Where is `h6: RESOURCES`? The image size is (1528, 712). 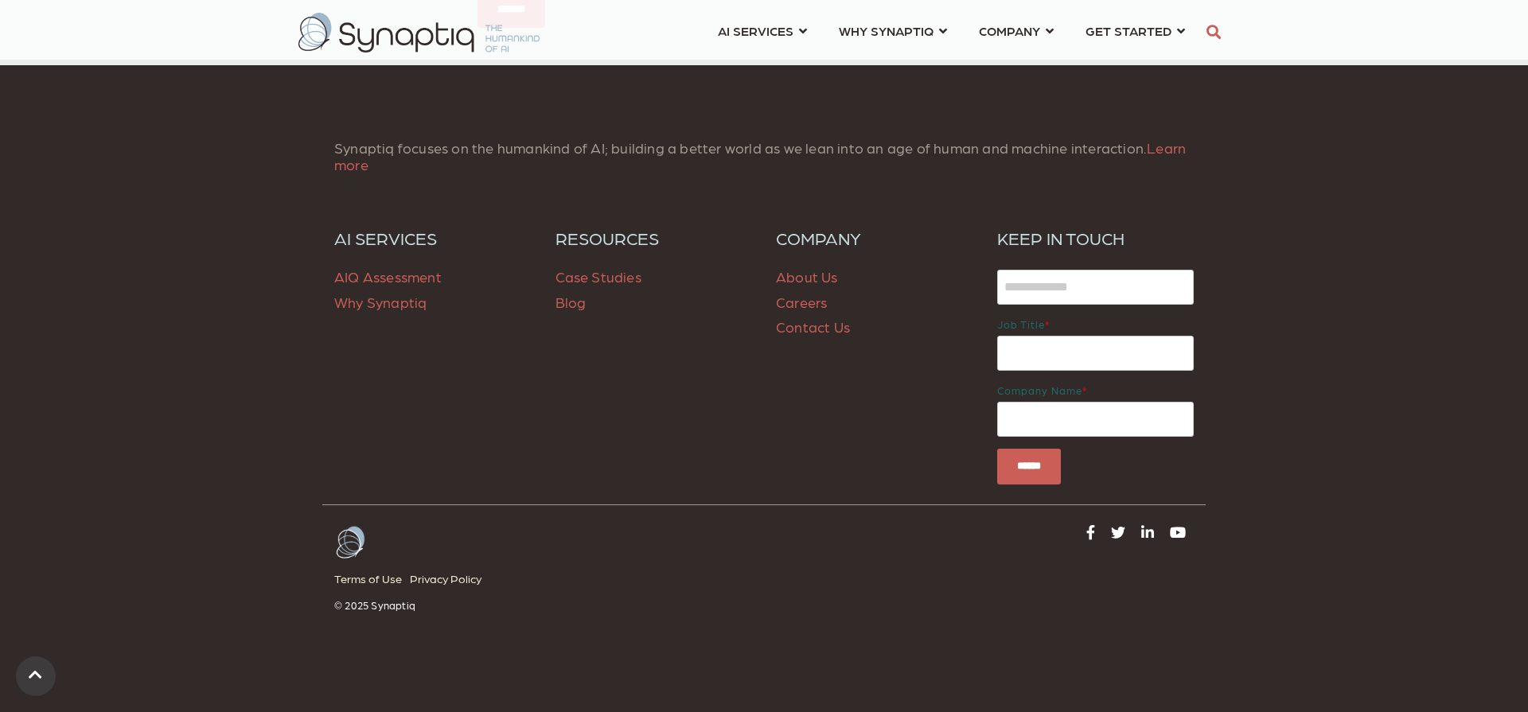
h6: RESOURCES is located at coordinates (654, 238).